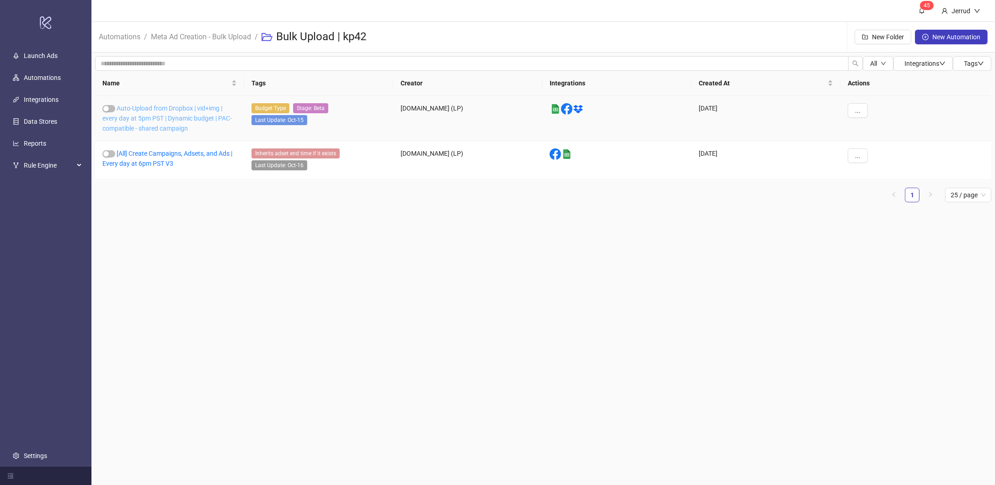 This screenshot has height=485, width=995. I want to click on span: Name, so click(166, 83).